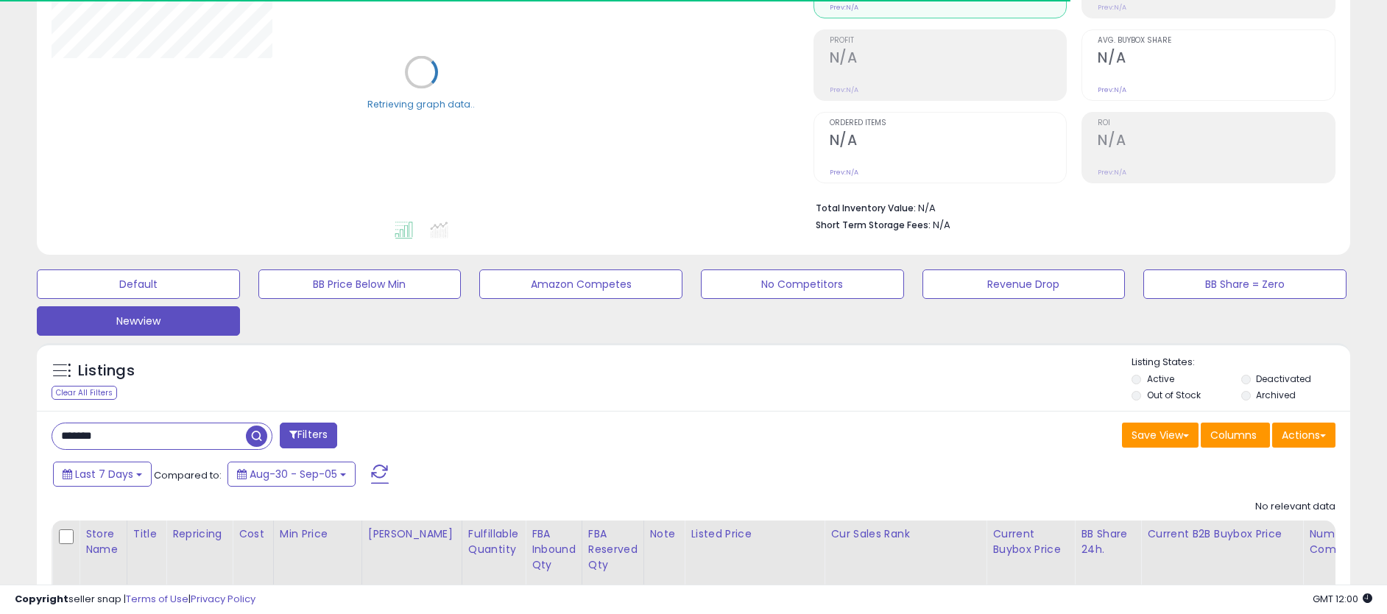 The height and width of the screenshot is (614, 1387). Describe the element at coordinates (1304, 435) in the screenshot. I see `button: Actions` at that location.